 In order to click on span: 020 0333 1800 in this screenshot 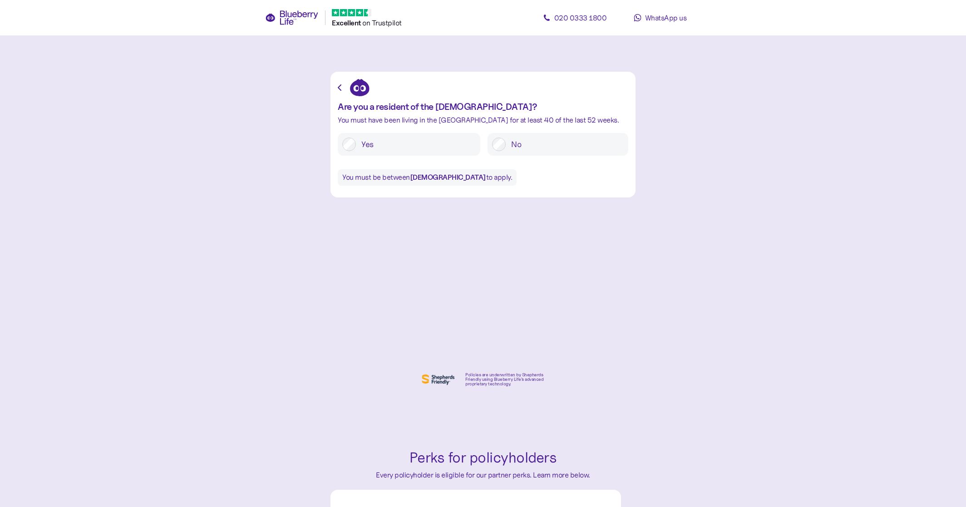, I will do `click(581, 18)`.